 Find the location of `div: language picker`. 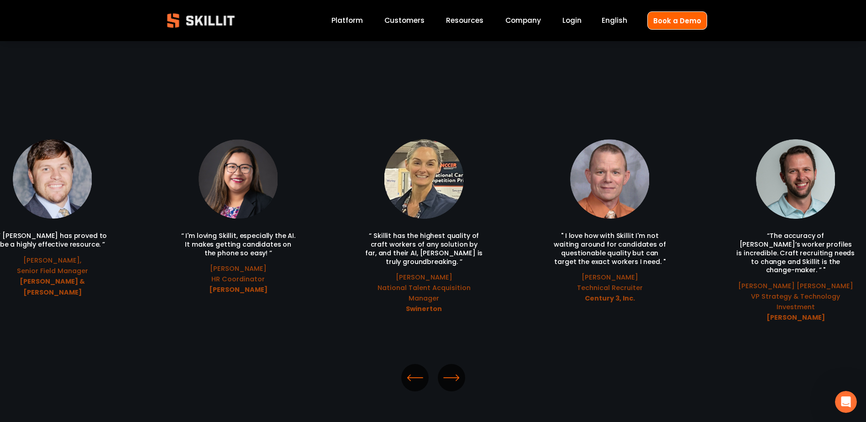

div: language picker is located at coordinates (615, 21).